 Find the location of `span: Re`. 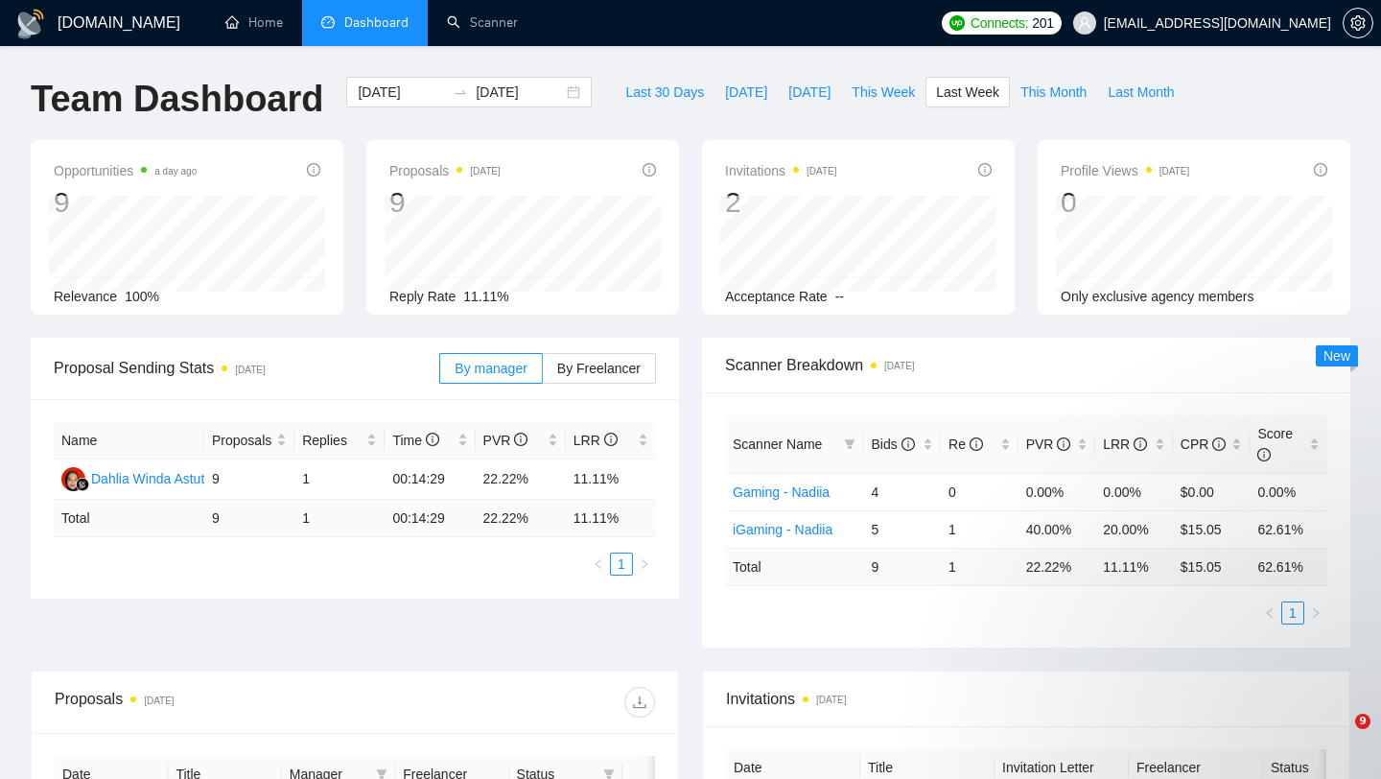

span: Re is located at coordinates (966, 444).